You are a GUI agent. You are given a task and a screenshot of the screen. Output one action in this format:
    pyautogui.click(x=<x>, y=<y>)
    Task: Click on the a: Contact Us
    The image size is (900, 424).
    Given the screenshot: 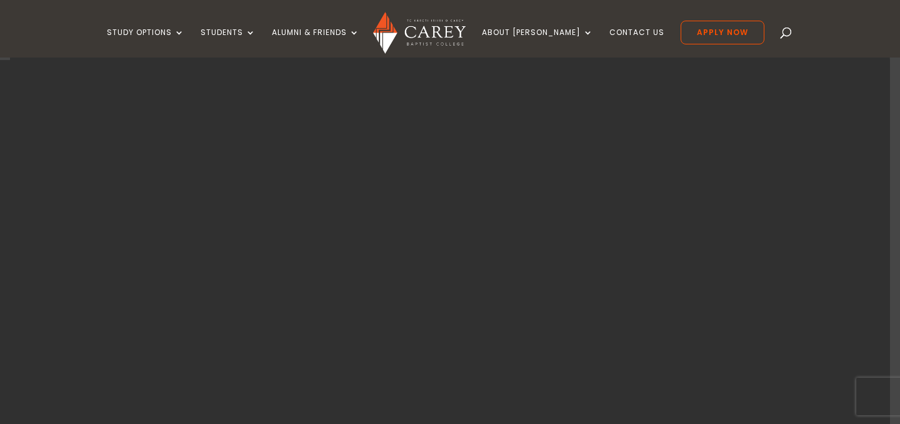 What is the action you would take?
    pyautogui.click(x=637, y=43)
    